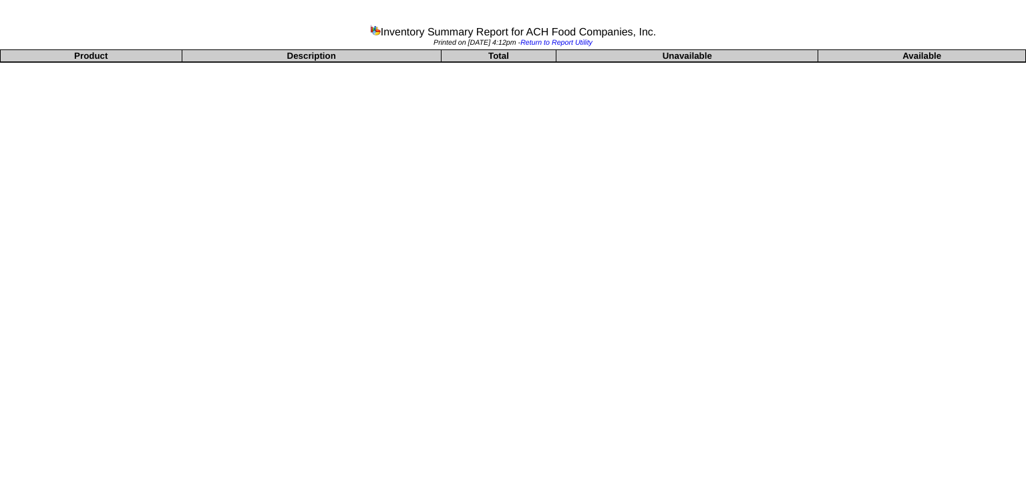 This screenshot has width=1026, height=491. Describe the element at coordinates (375, 30) in the screenshot. I see `img: graph.gif` at that location.